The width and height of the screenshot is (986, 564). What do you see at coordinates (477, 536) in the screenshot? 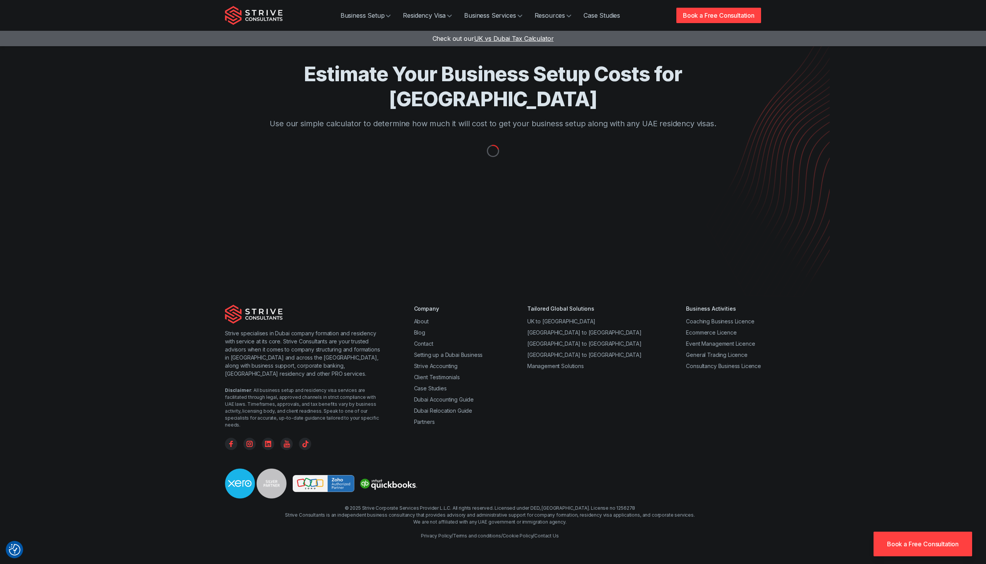
I see `a: Terms and conditions` at bounding box center [477, 536].